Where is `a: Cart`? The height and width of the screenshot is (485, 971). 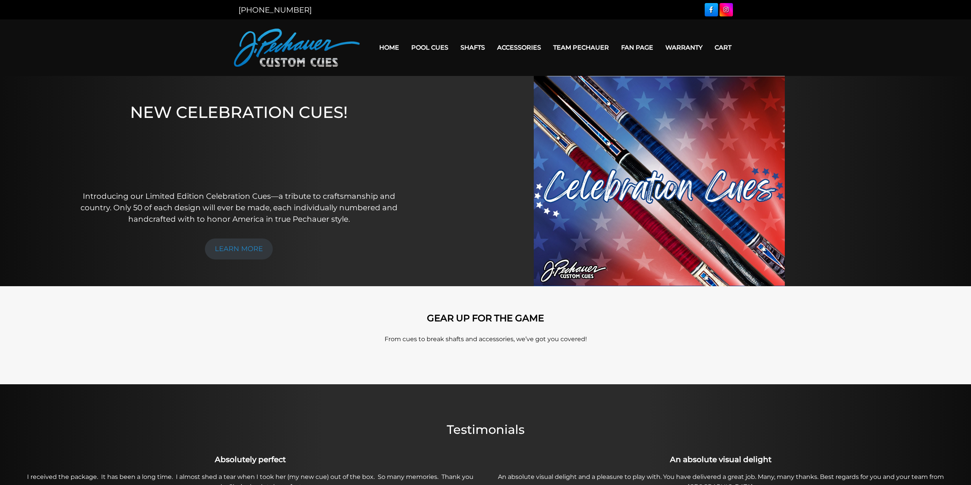 a: Cart is located at coordinates (723, 47).